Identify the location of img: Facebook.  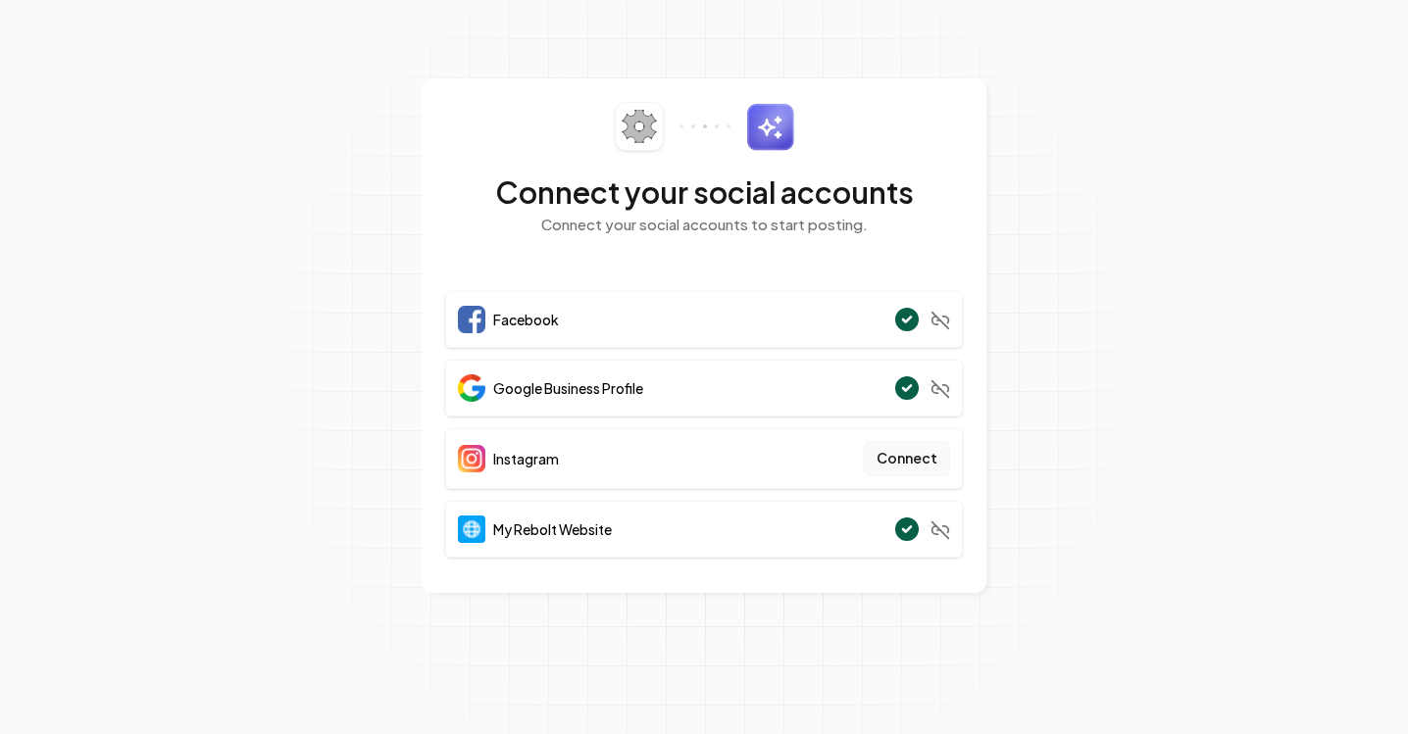
(472, 320).